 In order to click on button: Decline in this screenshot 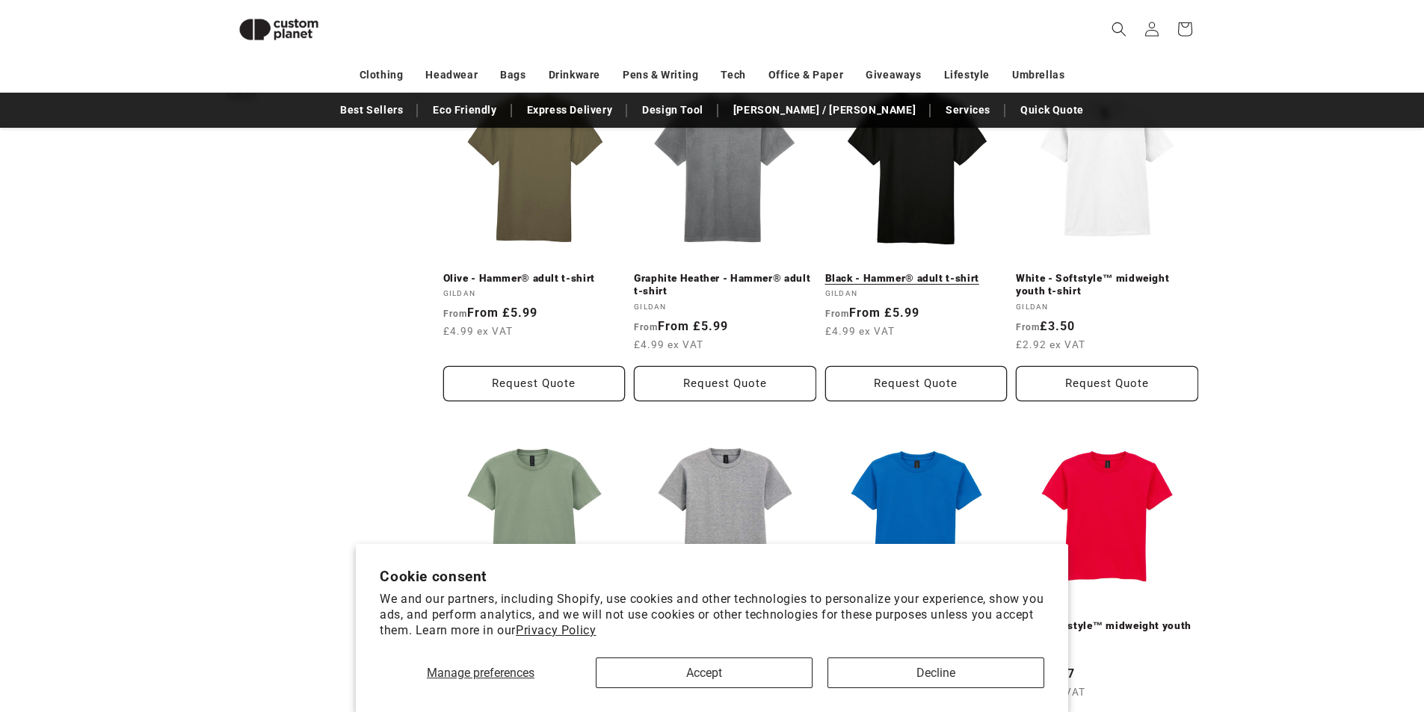, I will do `click(936, 673)`.